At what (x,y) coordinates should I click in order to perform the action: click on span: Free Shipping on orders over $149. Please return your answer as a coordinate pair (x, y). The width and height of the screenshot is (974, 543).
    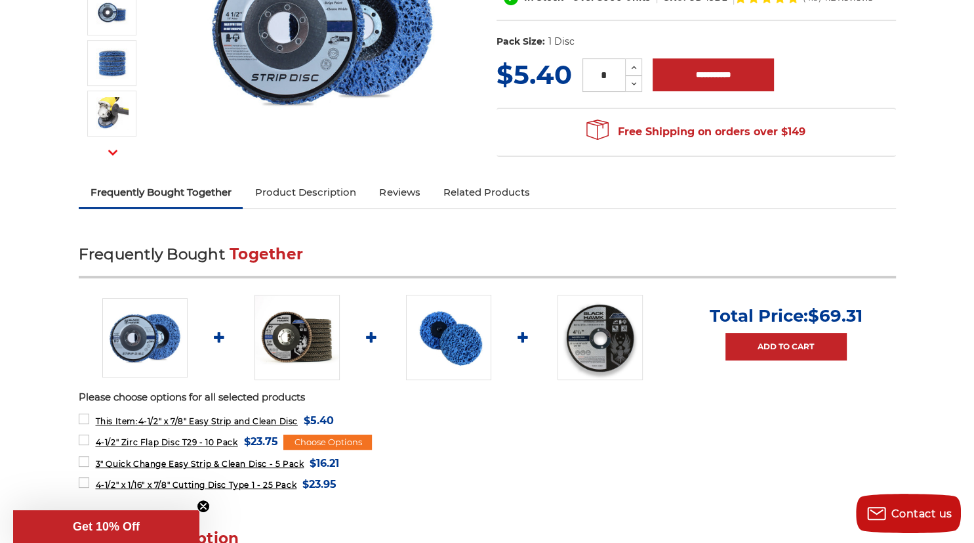
    Looking at the image, I should click on (696, 132).